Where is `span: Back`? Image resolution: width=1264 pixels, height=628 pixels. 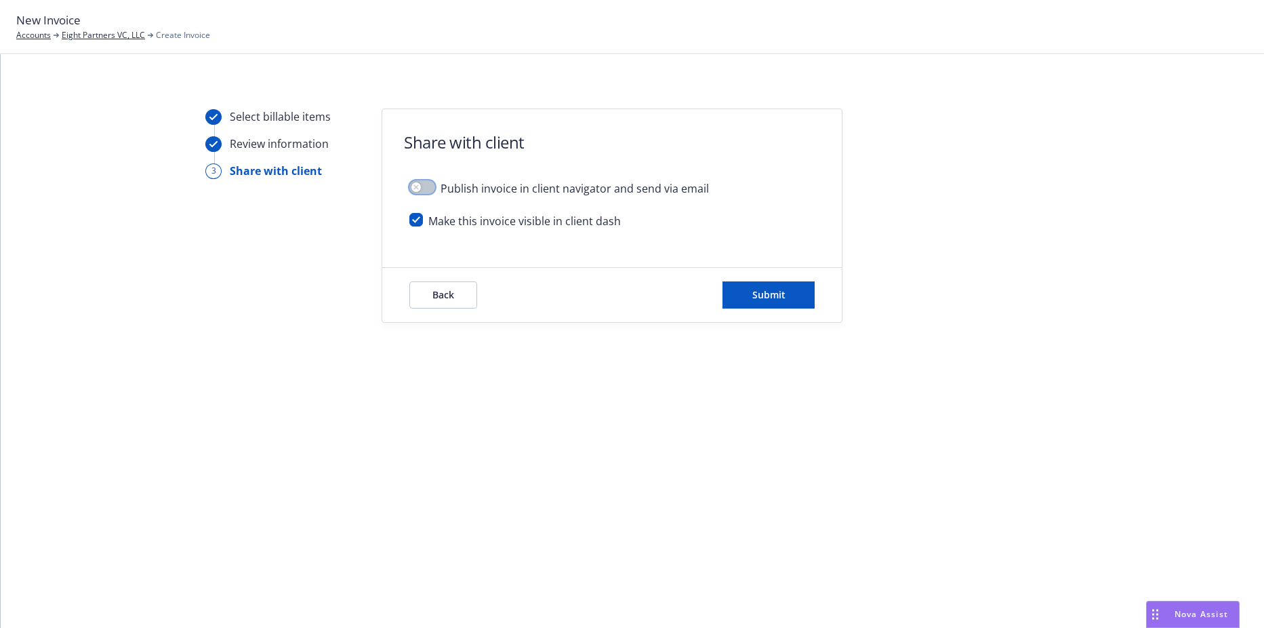
span: Back is located at coordinates (443, 294).